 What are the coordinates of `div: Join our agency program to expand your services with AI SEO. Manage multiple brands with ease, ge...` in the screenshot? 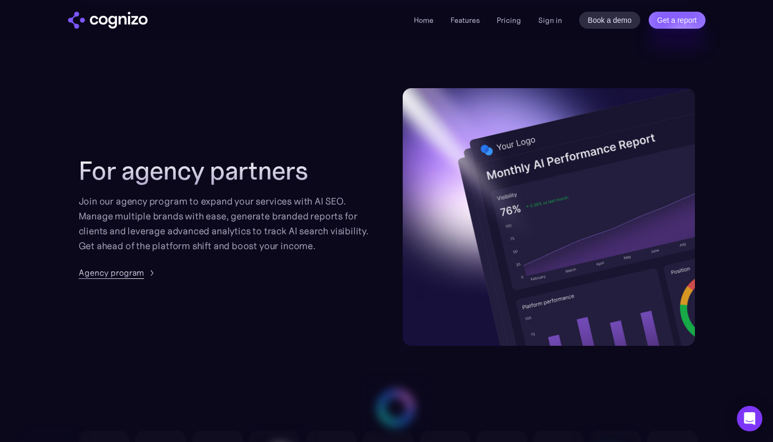 It's located at (225, 224).